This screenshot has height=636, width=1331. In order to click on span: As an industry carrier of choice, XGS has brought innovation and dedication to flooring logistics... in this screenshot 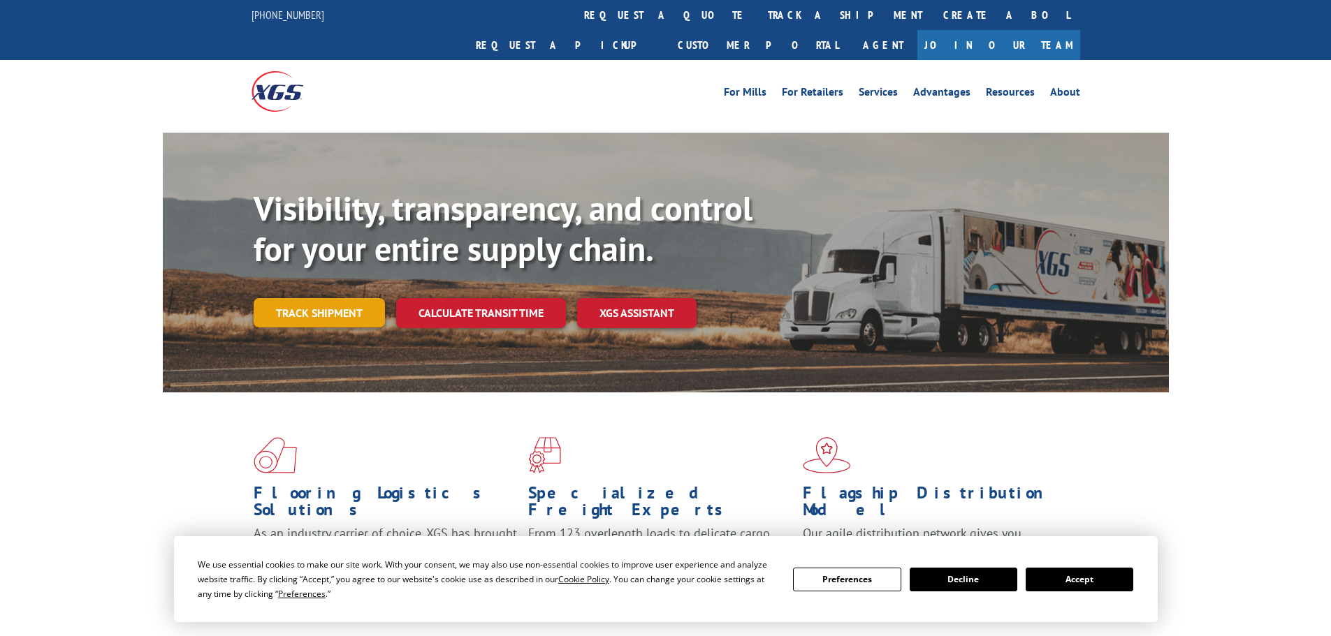, I will do `click(385, 550)`.